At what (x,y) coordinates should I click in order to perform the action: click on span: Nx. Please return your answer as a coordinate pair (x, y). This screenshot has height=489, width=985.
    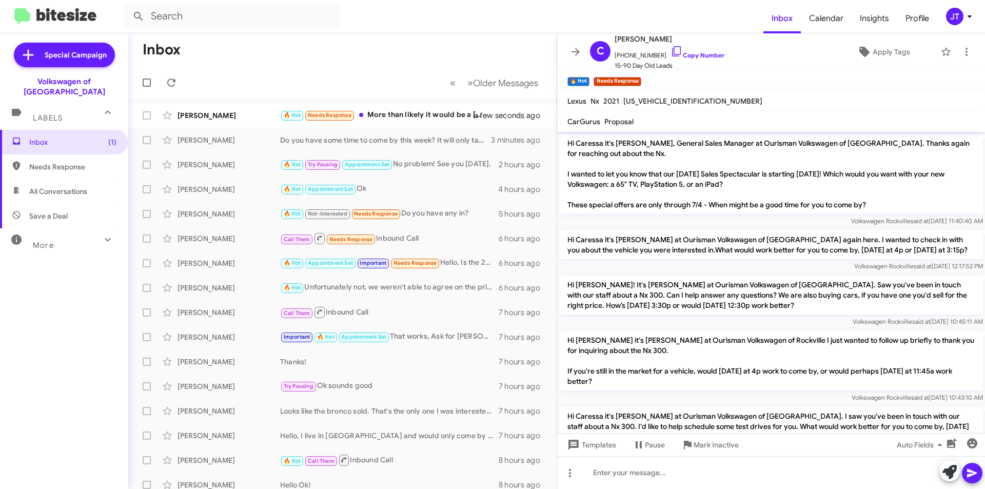
    Looking at the image, I should click on (595, 101).